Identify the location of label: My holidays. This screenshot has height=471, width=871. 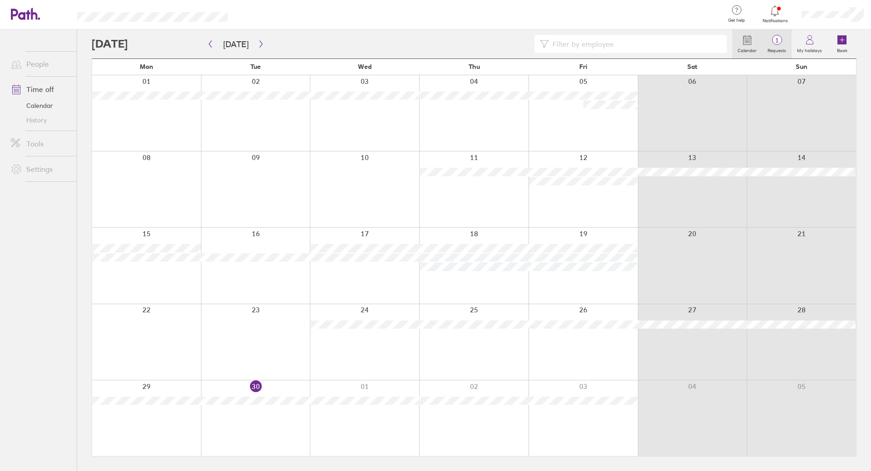
(809, 49).